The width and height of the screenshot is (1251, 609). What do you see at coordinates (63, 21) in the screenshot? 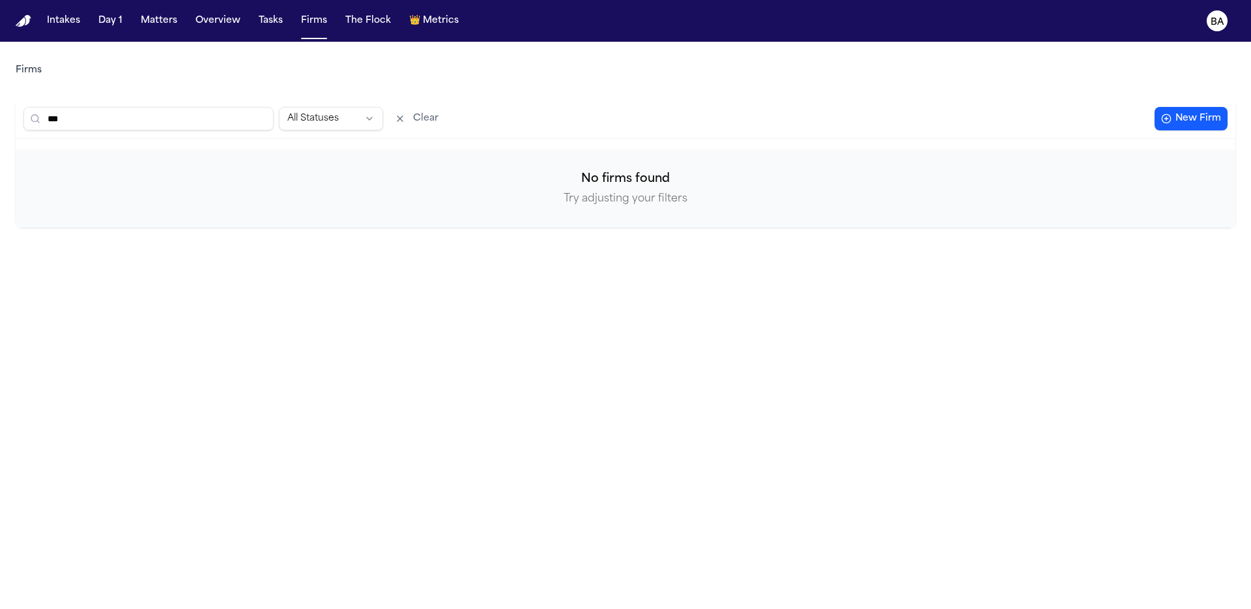
I see `a: Intakes` at bounding box center [63, 21].